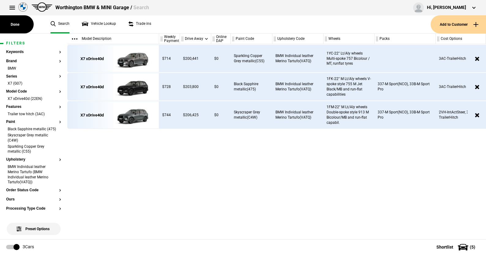 The width and height of the screenshot is (486, 255). I want to click on div: $203,800, so click(196, 87).